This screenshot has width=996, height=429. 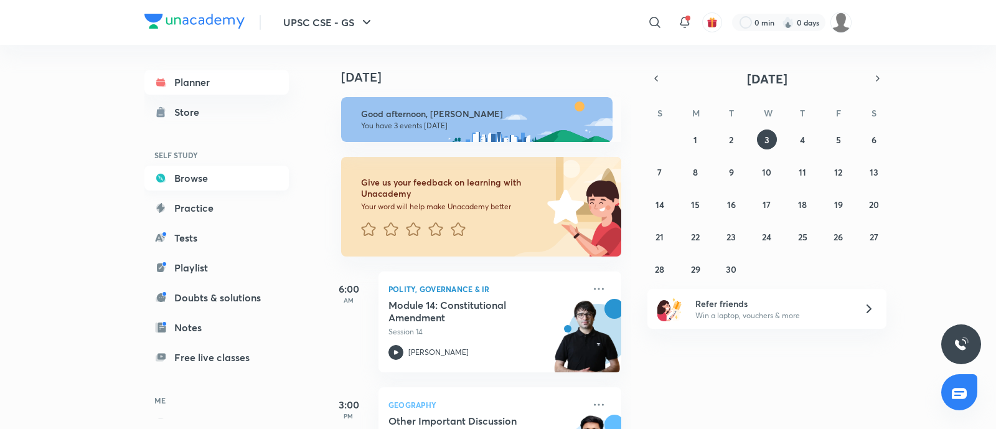 I want to click on h6: ME, so click(x=217, y=400).